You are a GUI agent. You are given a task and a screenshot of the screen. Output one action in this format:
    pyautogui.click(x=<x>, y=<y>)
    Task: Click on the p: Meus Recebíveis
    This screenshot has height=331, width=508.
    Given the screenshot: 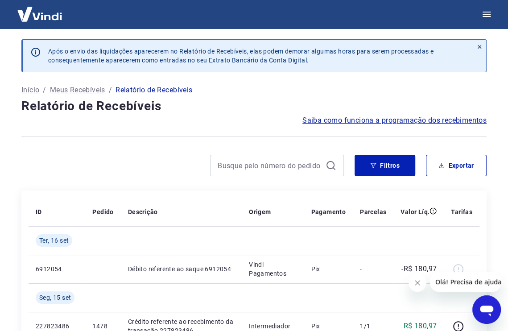 What is the action you would take?
    pyautogui.click(x=78, y=90)
    